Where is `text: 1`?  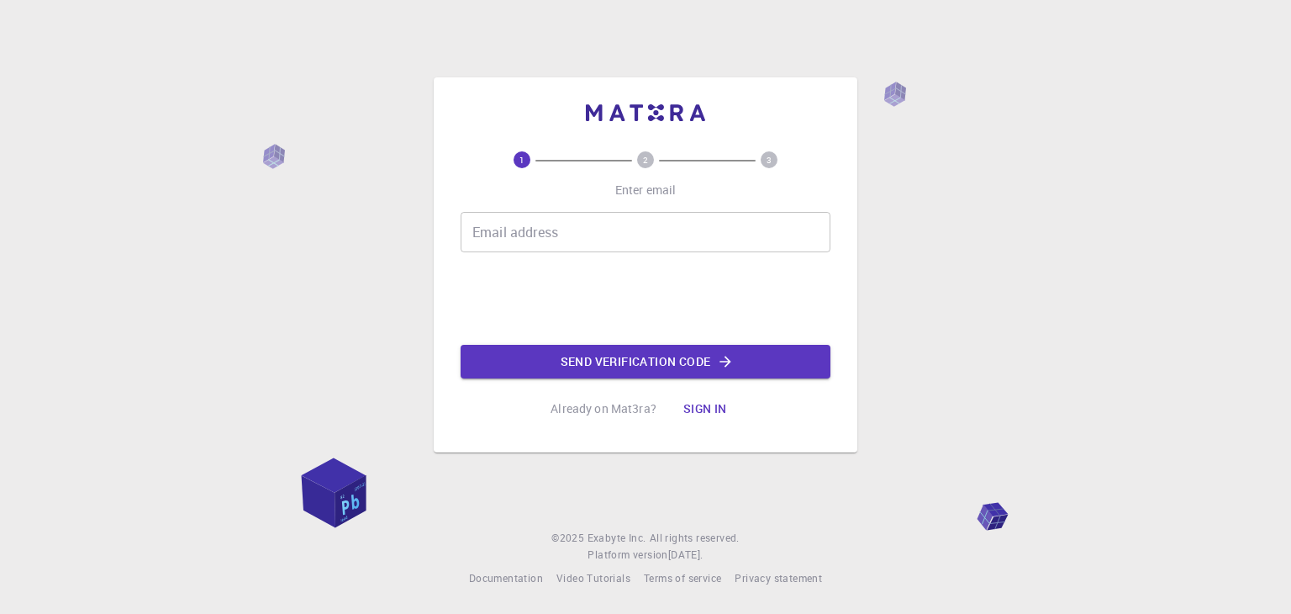 text: 1 is located at coordinates (522, 160).